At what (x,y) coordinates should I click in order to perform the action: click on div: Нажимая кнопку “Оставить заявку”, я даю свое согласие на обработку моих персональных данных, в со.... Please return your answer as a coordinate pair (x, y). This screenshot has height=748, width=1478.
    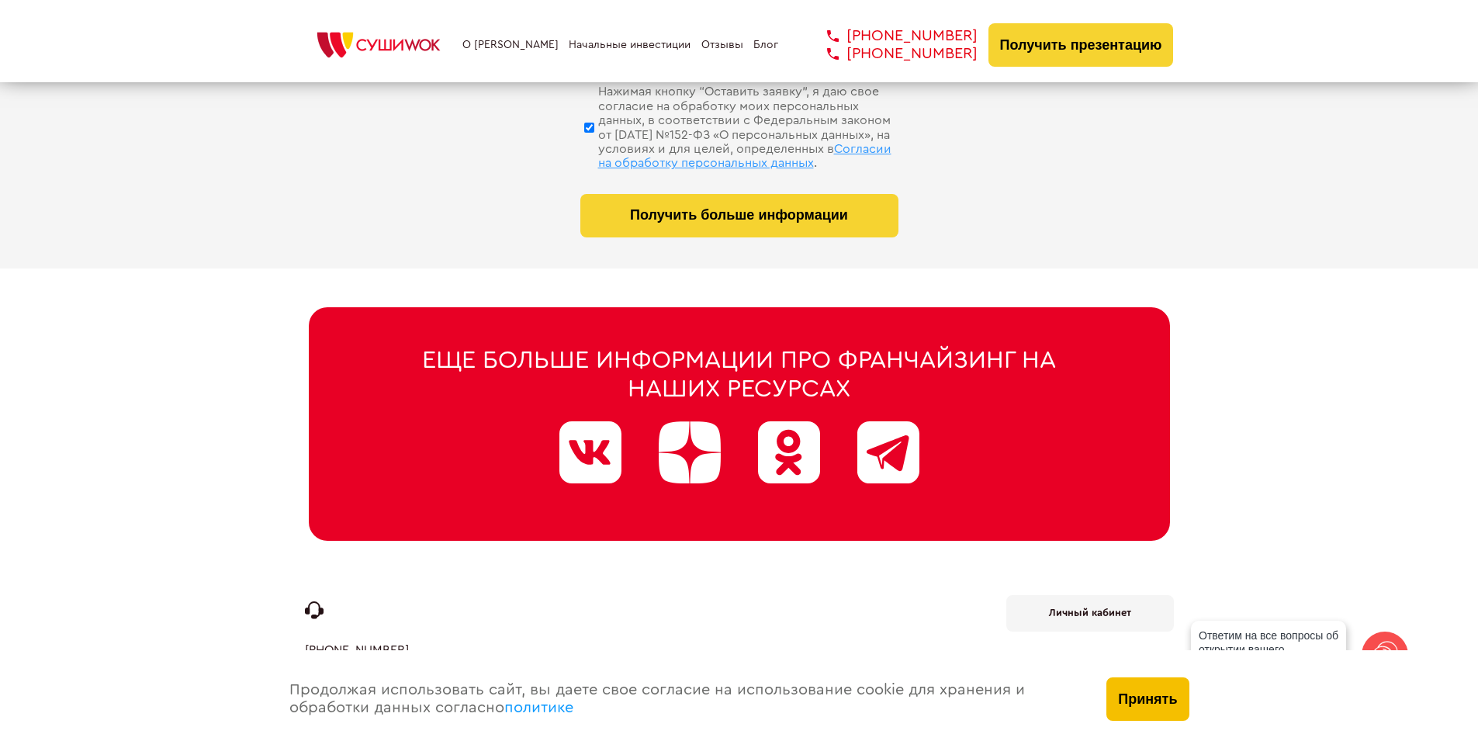
    Looking at the image, I should click on (748, 127).